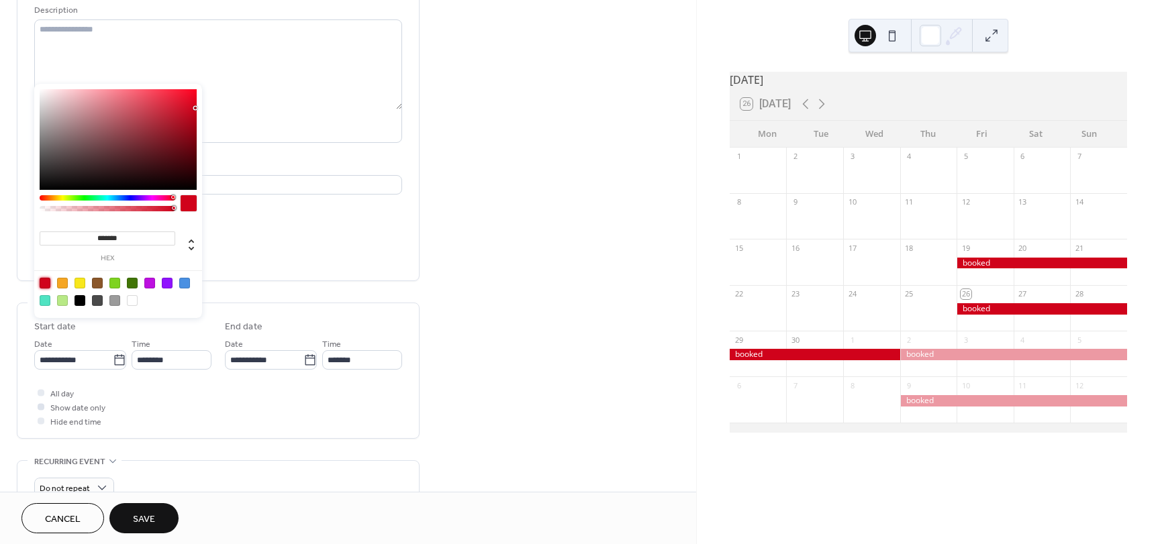  I want to click on div: #BD10E0, so click(150, 283).